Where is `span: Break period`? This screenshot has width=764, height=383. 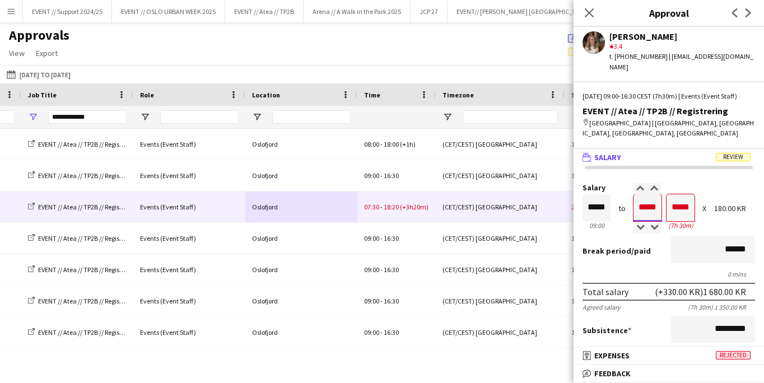 span: Break period is located at coordinates (607, 251).